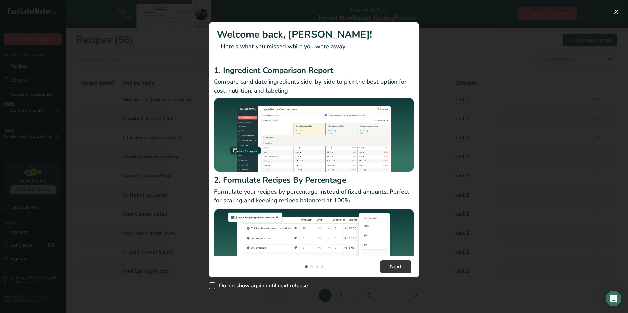 Image resolution: width=628 pixels, height=313 pixels. I want to click on h2: 1. Ingredient Comparison Report, so click(314, 70).